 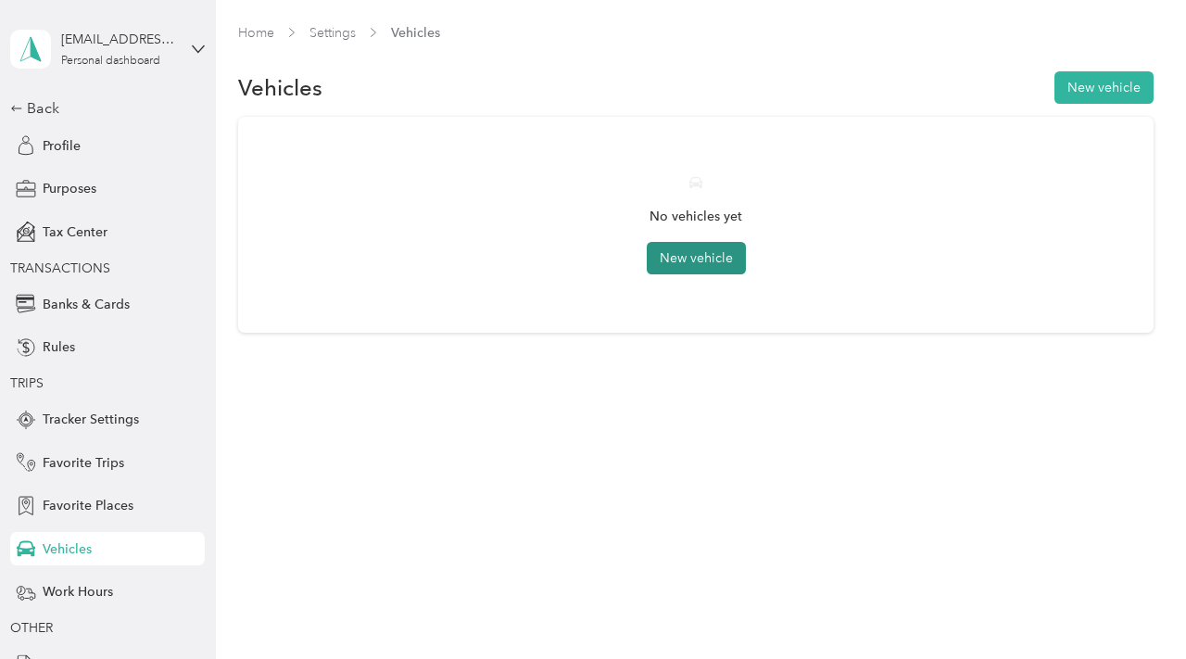 I want to click on span: Favorite Trips, so click(x=83, y=462).